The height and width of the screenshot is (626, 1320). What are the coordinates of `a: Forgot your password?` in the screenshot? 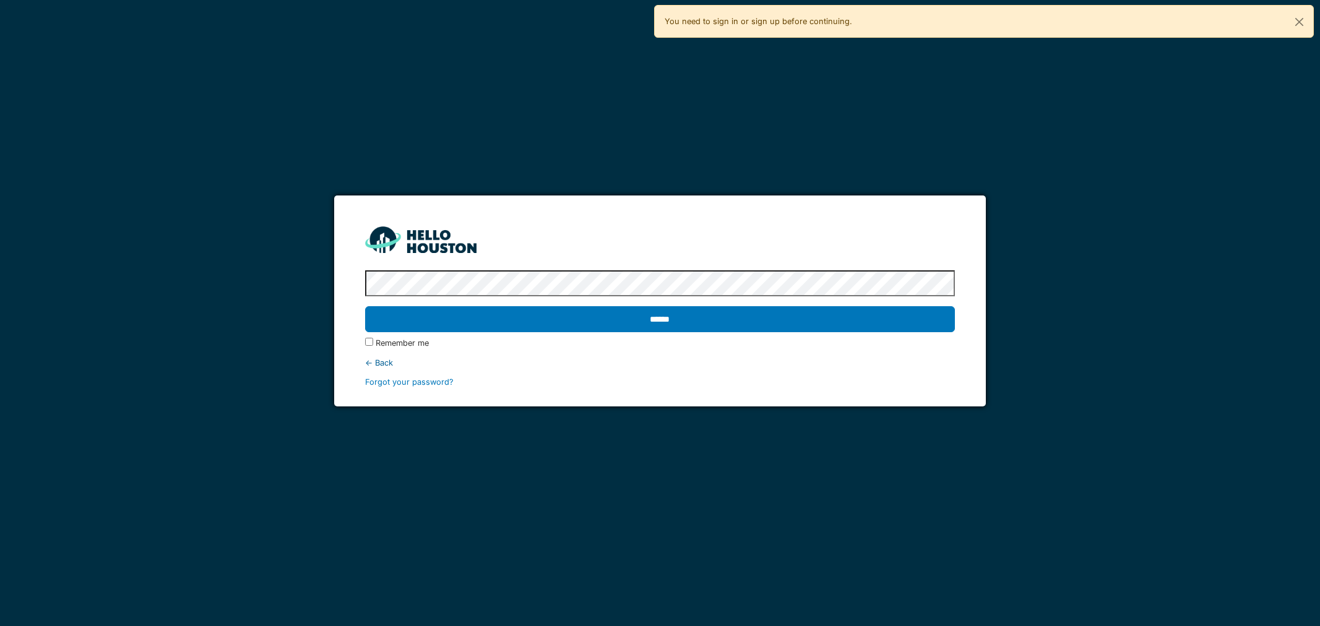 It's located at (409, 382).